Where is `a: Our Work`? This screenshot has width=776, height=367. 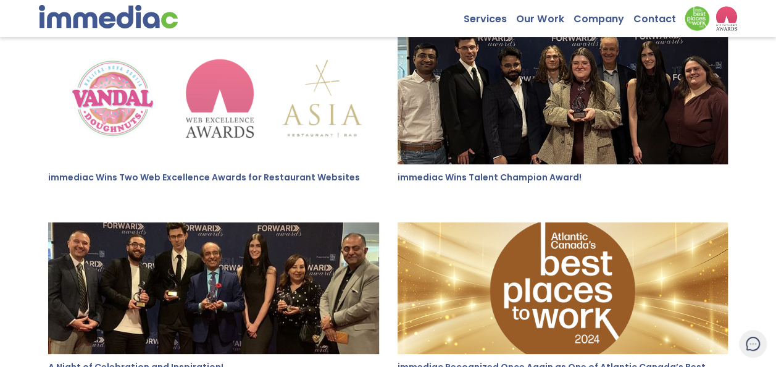 a: Our Work is located at coordinates (545, 15).